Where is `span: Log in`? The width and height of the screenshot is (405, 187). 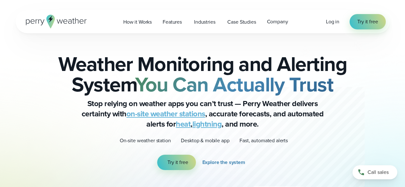
span: Log in is located at coordinates (333, 21).